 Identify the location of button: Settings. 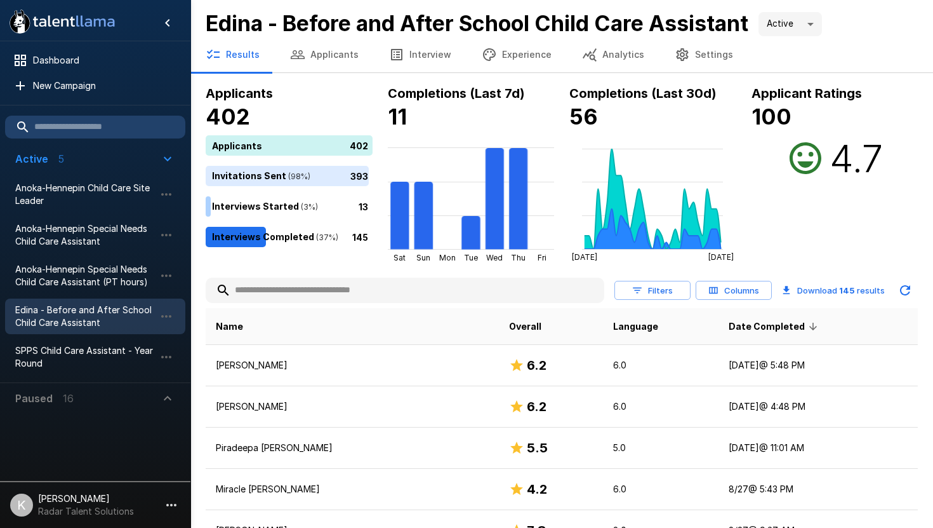
(704, 55).